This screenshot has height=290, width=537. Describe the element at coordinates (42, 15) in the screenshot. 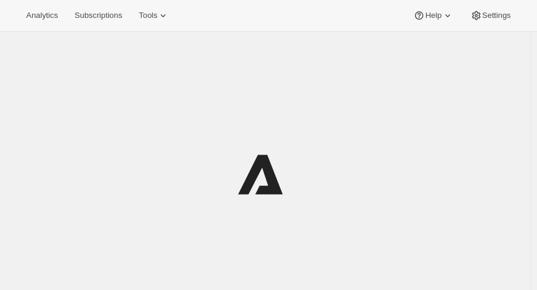

I see `span: Analytics` at that location.